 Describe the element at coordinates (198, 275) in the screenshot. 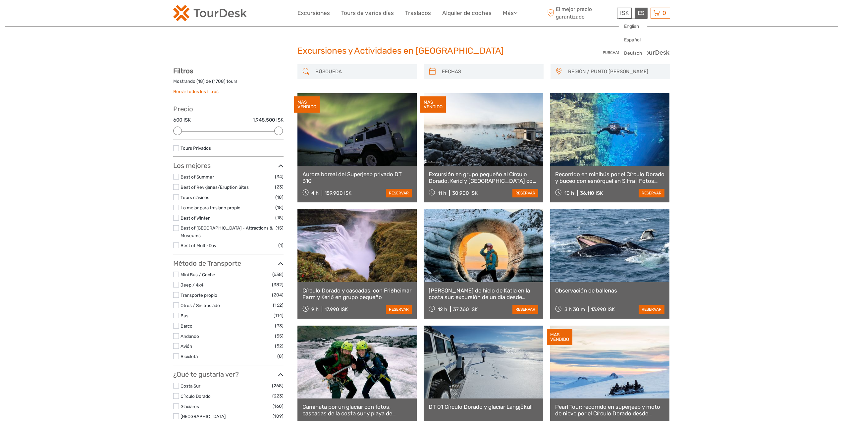

I see `a: Mini Bus / Coche` at that location.